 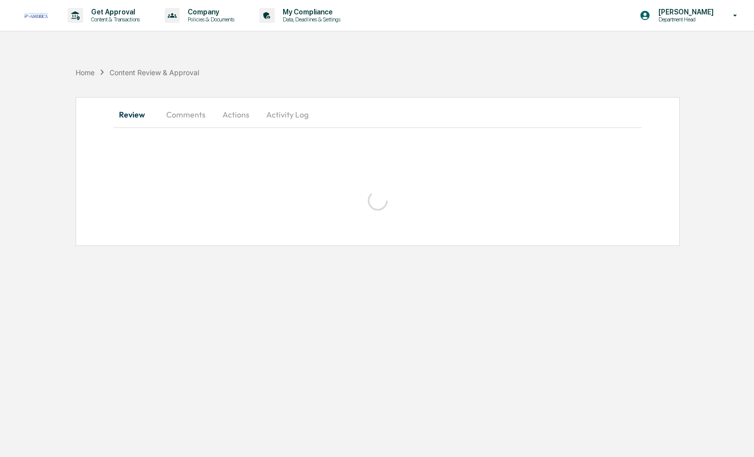 What do you see at coordinates (85, 72) in the screenshot?
I see `div: Home` at bounding box center [85, 72].